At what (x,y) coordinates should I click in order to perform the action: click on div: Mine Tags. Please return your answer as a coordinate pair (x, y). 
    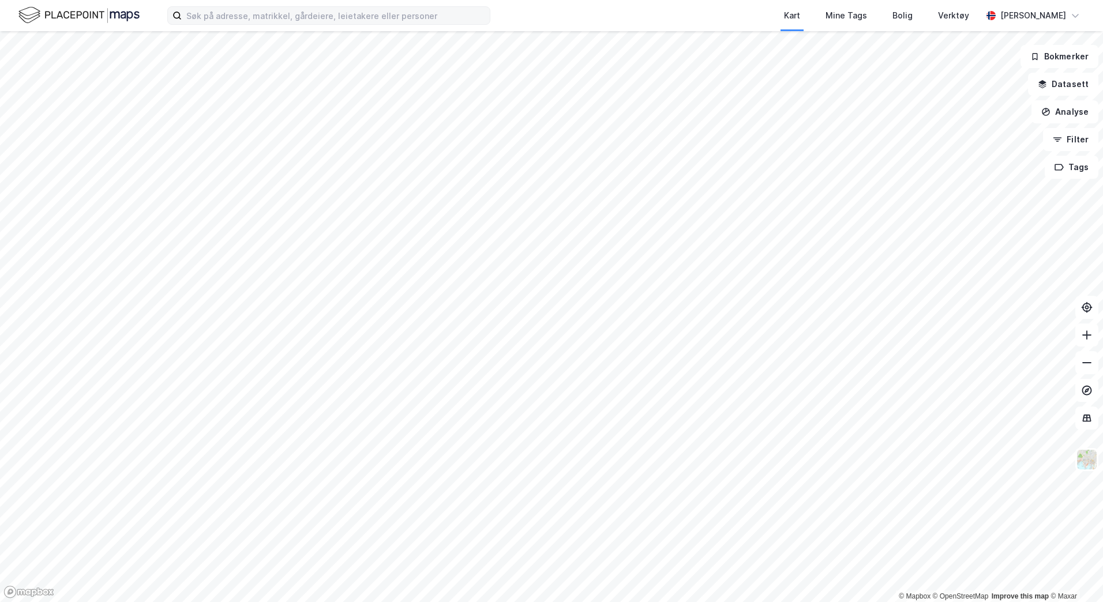
    Looking at the image, I should click on (846, 16).